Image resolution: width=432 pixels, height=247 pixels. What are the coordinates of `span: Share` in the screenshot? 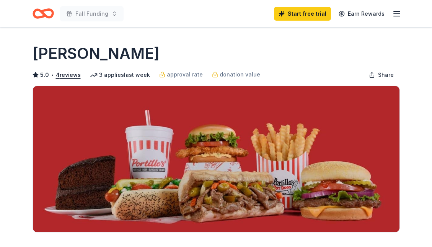 It's located at (386, 75).